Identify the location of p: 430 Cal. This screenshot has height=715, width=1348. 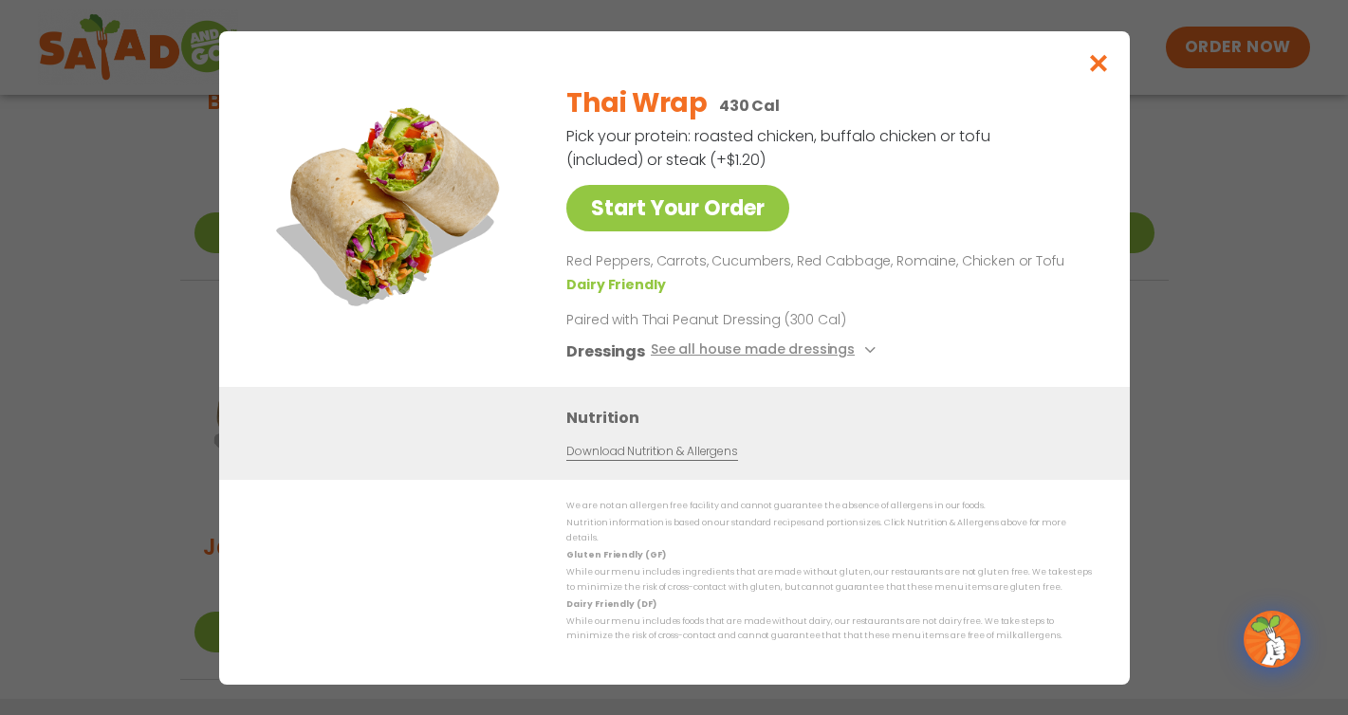
(748, 105).